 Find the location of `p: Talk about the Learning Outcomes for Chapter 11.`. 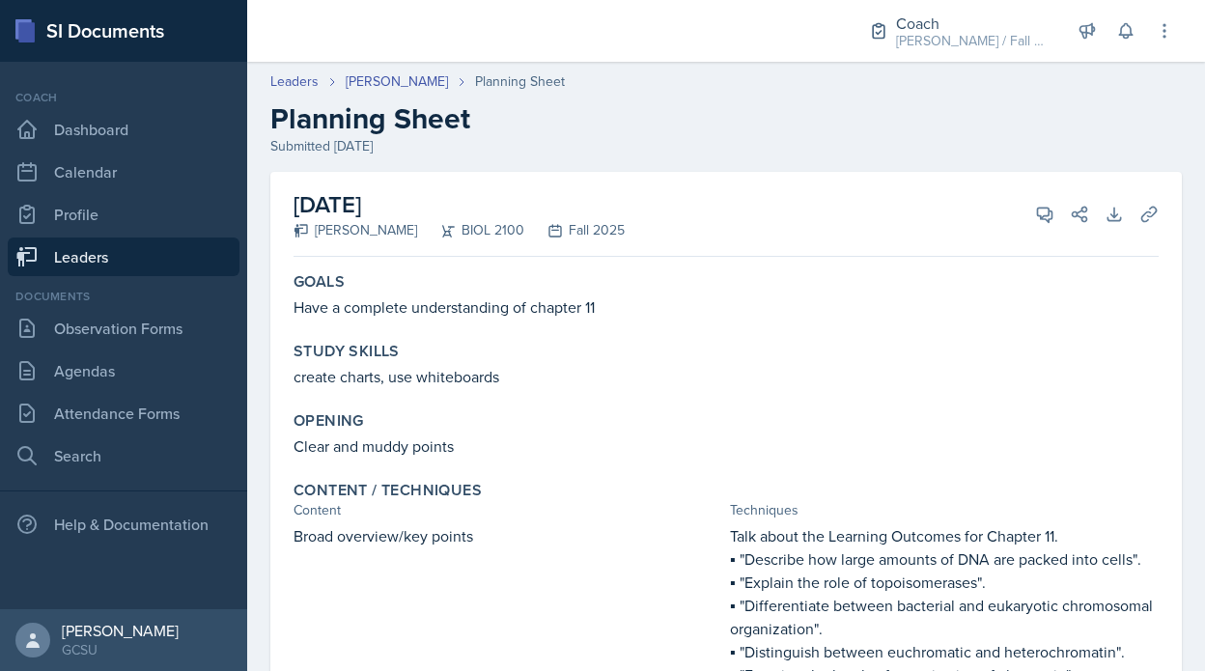

p: Talk about the Learning Outcomes for Chapter 11. is located at coordinates (944, 536).